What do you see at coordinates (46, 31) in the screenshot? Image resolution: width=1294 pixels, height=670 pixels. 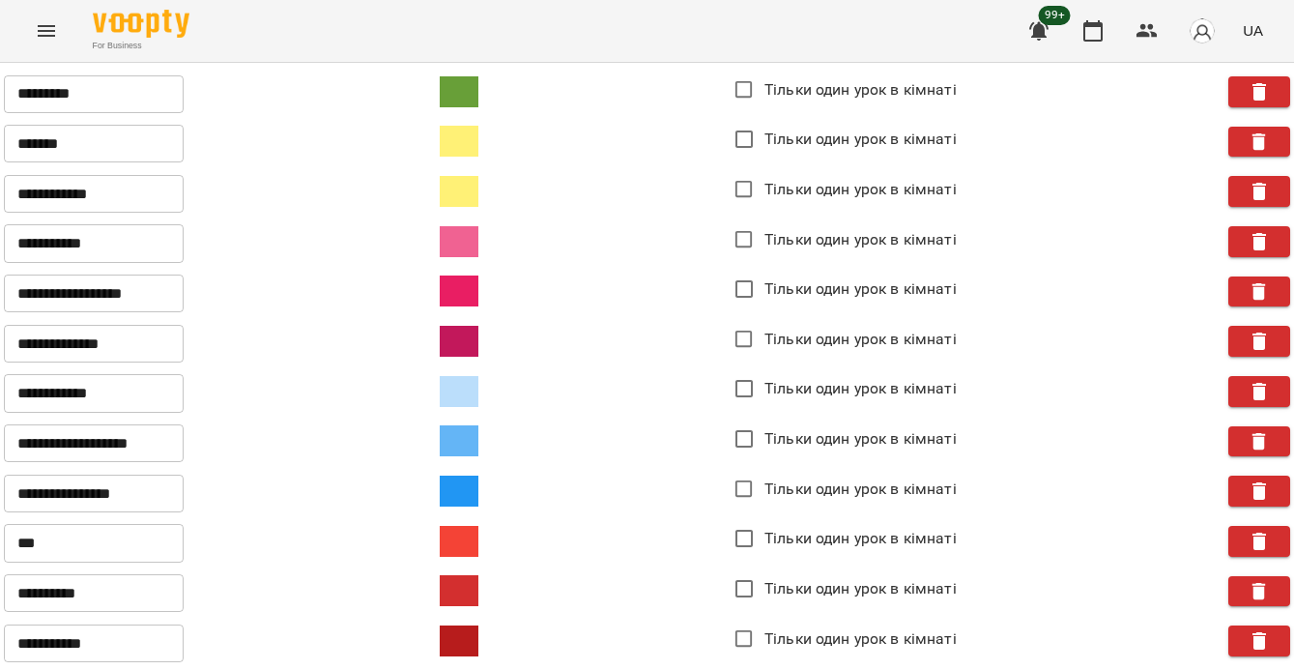 I see `button: Menu` at bounding box center [46, 31].